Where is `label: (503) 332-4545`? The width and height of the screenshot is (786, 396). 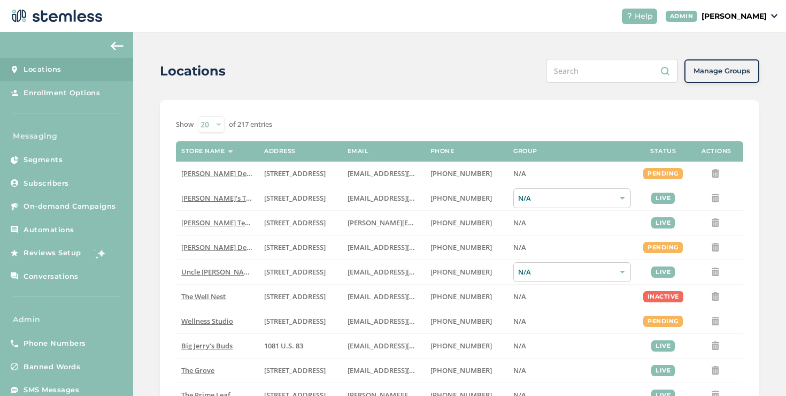 label: (503) 332-4545 is located at coordinates (466, 222).